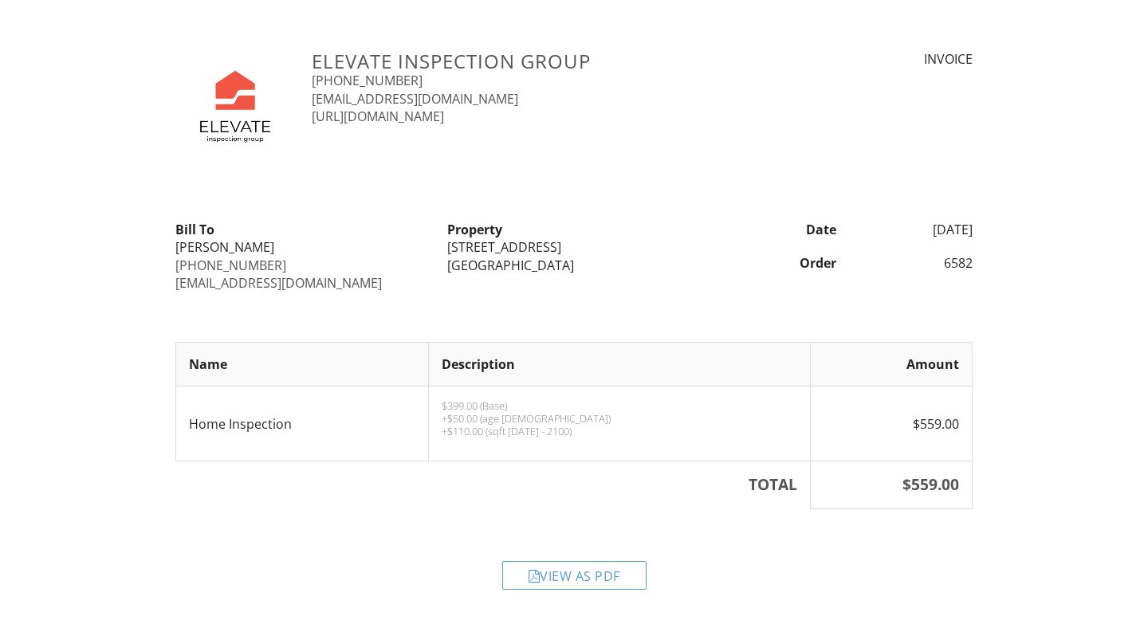  What do you see at coordinates (240, 424) in the screenshot?
I see `span: Home Inspection` at bounding box center [240, 424].